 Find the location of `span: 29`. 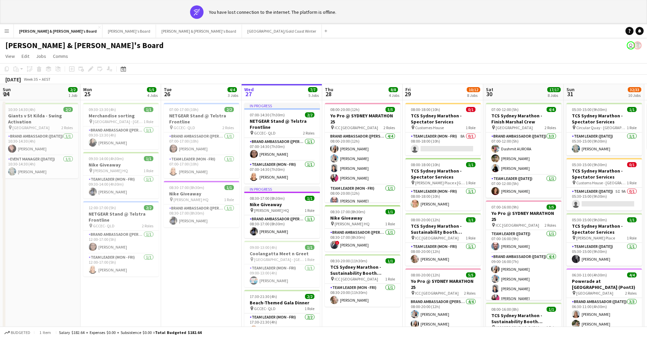

span: 29 is located at coordinates (407, 94).